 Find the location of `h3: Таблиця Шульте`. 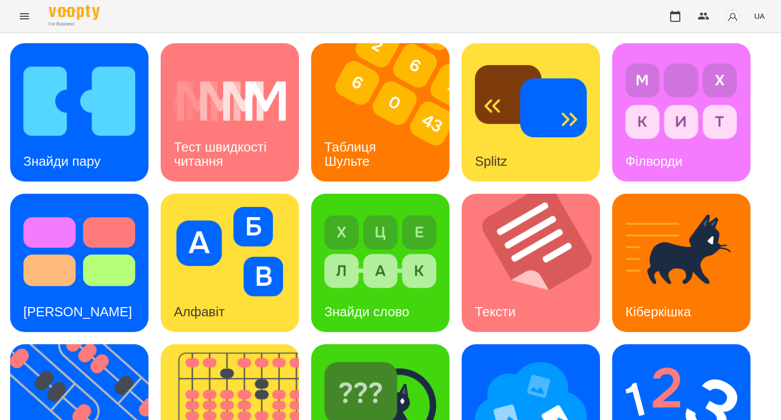

h3: Таблиця Шульте is located at coordinates (352, 154).